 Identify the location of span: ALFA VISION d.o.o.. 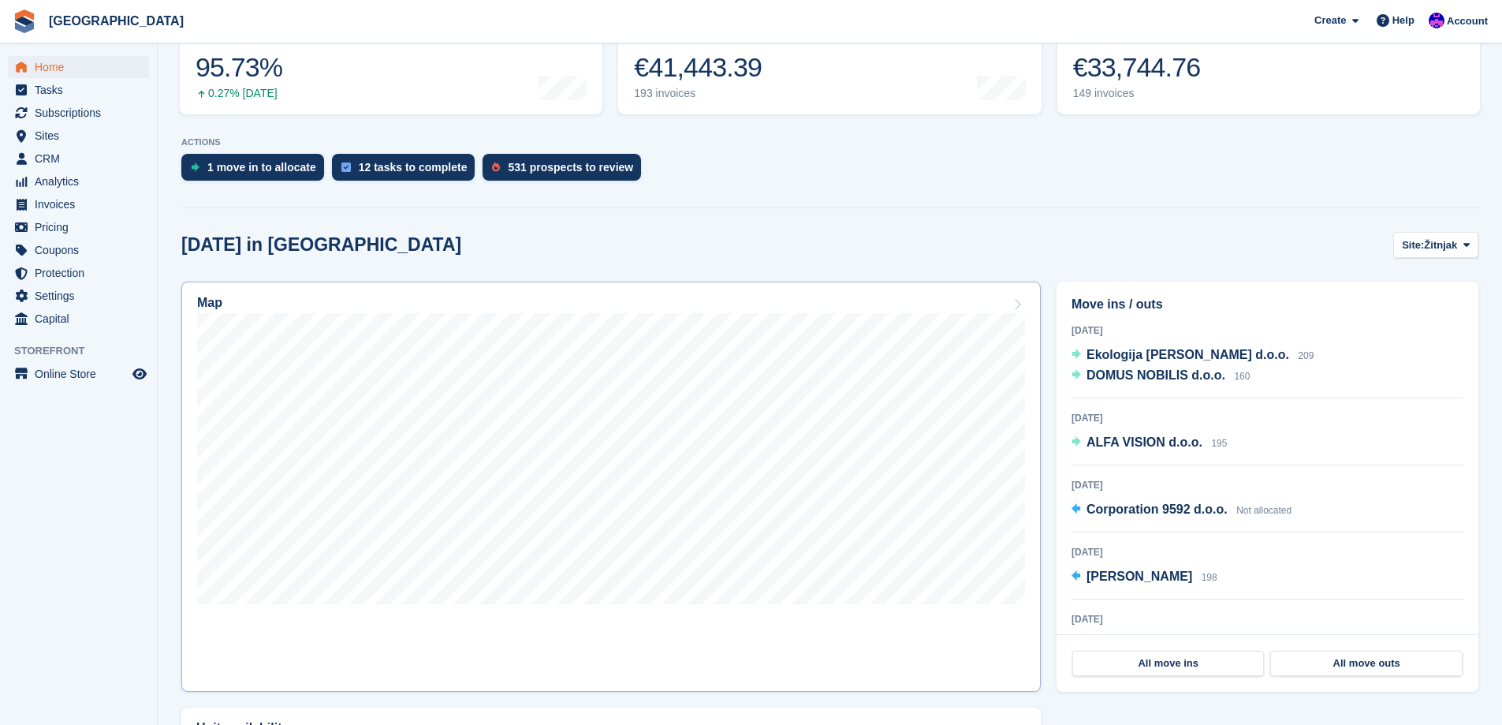
(1144, 442).